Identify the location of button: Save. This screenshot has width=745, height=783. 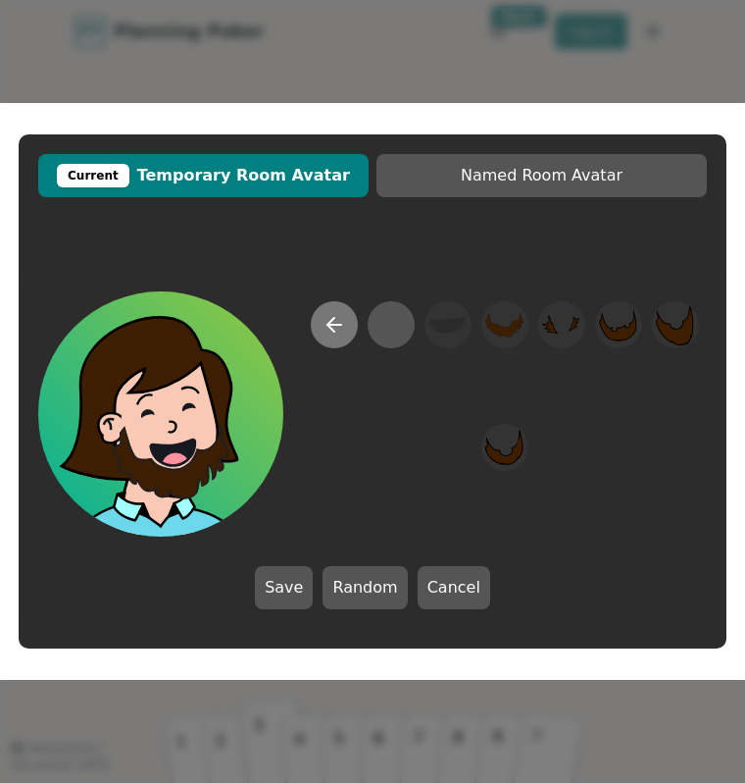
(283, 588).